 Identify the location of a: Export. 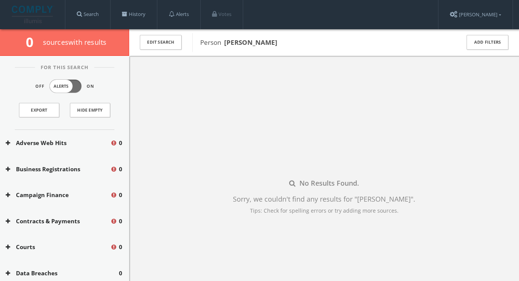
(39, 110).